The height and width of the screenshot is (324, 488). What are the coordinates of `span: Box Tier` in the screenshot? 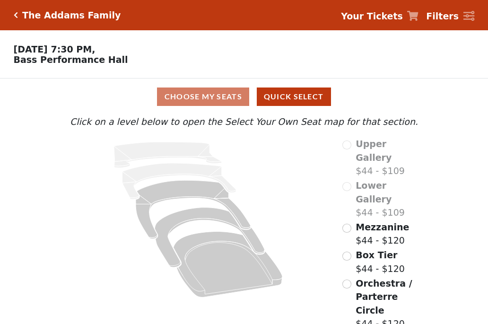 It's located at (377, 255).